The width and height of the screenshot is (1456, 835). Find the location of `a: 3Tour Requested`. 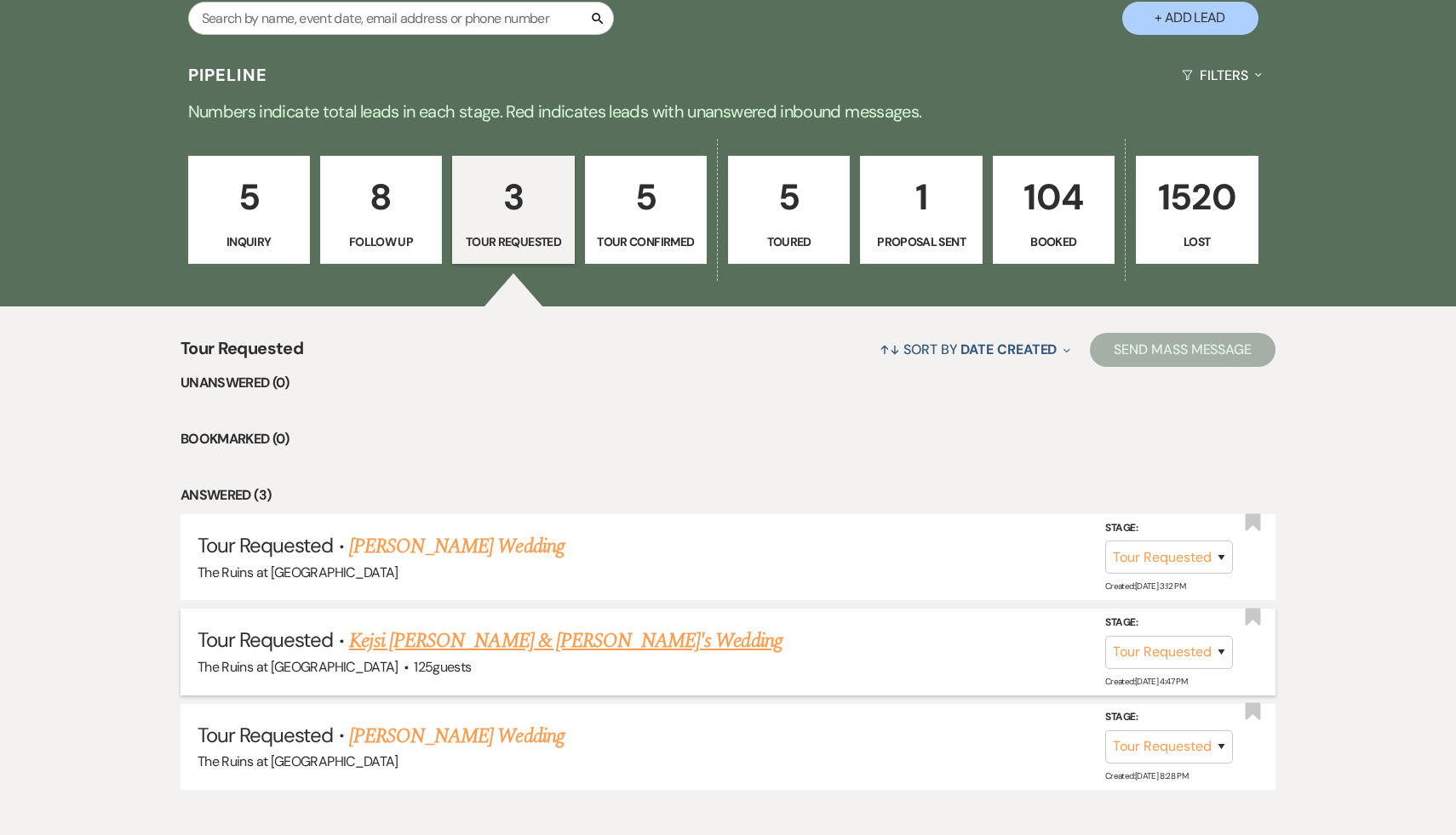

a: 3Tour Requested is located at coordinates (512, 211).